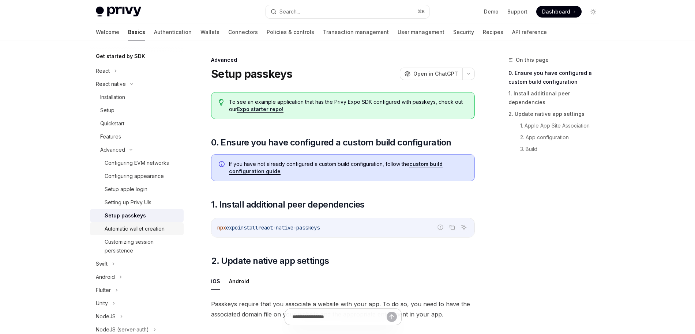 This screenshot has height=334, width=695. Describe the element at coordinates (137, 247) in the screenshot. I see `a: Customizing session persistence` at that location.